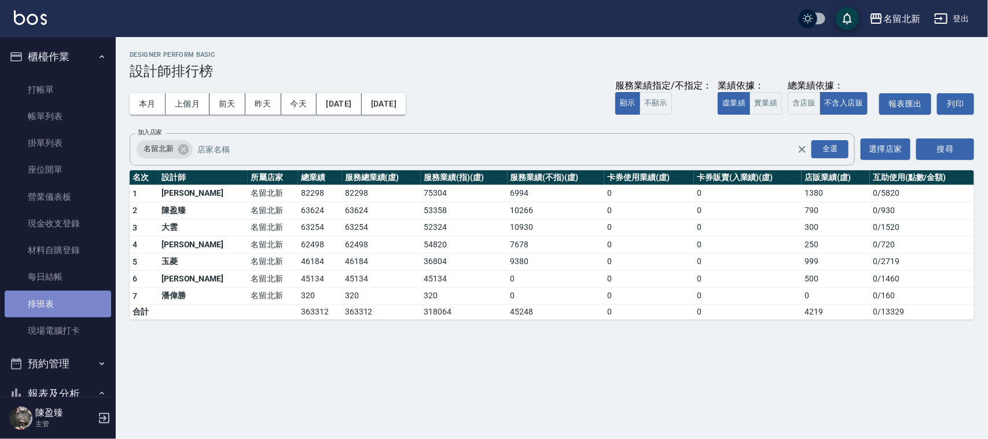  I want to click on td: 318064, so click(463, 312).